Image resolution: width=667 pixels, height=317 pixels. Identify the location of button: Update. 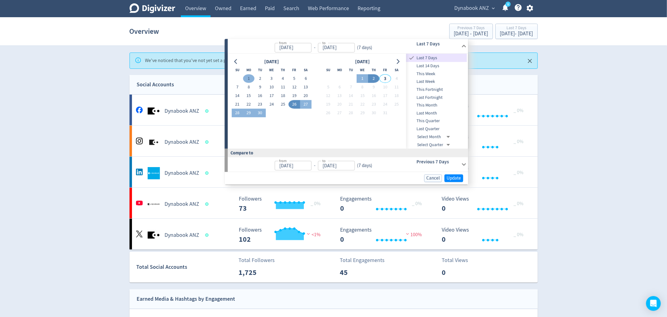
(454, 178).